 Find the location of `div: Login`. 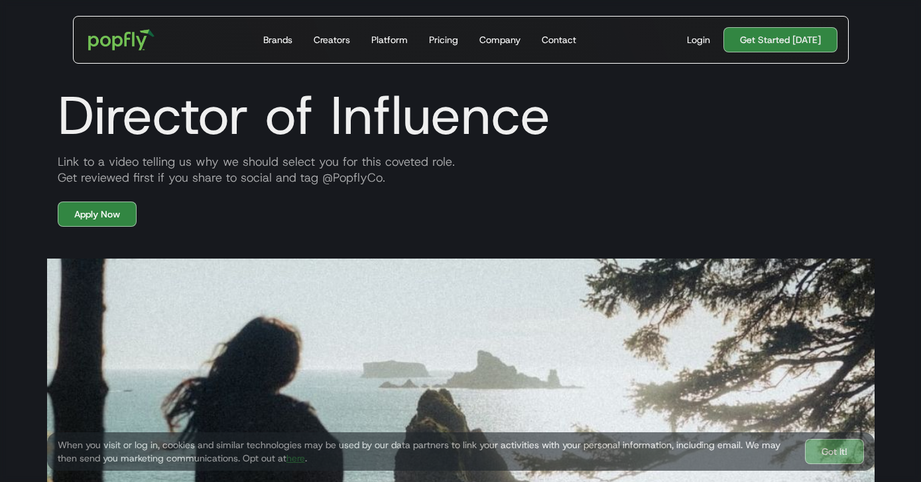

div: Login is located at coordinates (698, 40).